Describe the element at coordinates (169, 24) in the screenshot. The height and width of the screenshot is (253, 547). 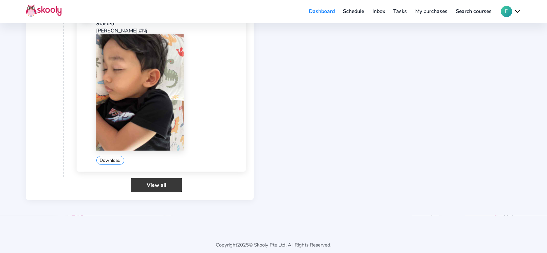
I see `div: Started` at that location.